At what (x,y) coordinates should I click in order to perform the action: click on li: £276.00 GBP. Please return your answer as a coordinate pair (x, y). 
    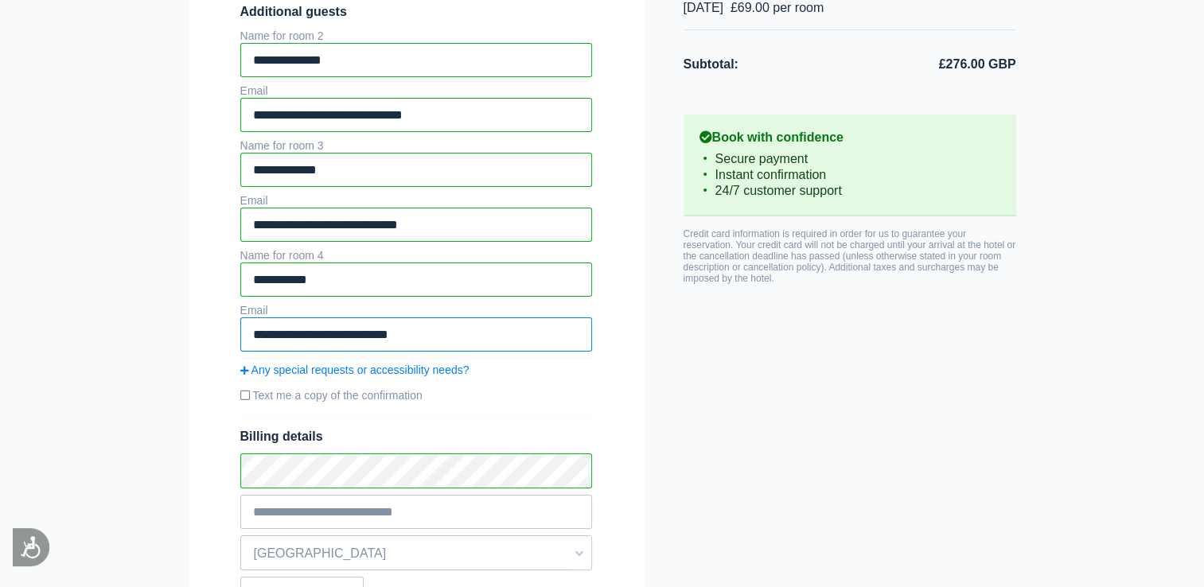
    Looking at the image, I should click on (933, 64).